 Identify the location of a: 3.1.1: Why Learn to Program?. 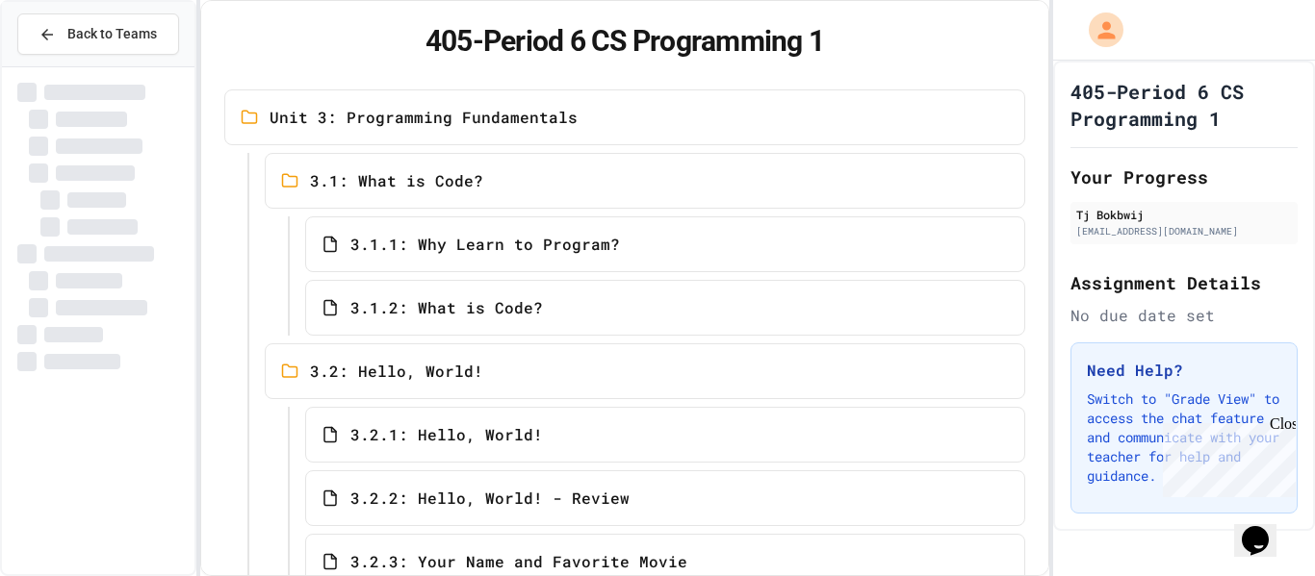
(665, 244).